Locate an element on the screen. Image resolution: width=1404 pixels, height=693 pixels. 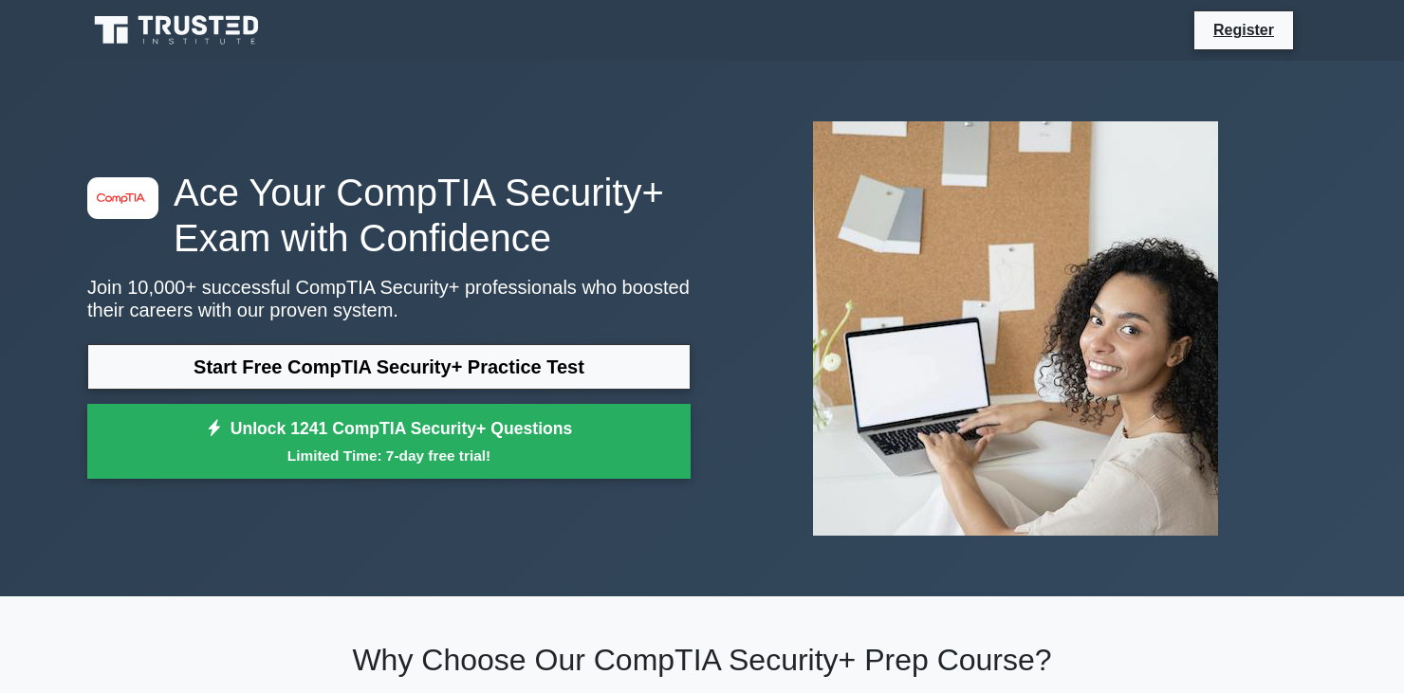
small: Limited Time: 7-day free trial! is located at coordinates (389, 455).